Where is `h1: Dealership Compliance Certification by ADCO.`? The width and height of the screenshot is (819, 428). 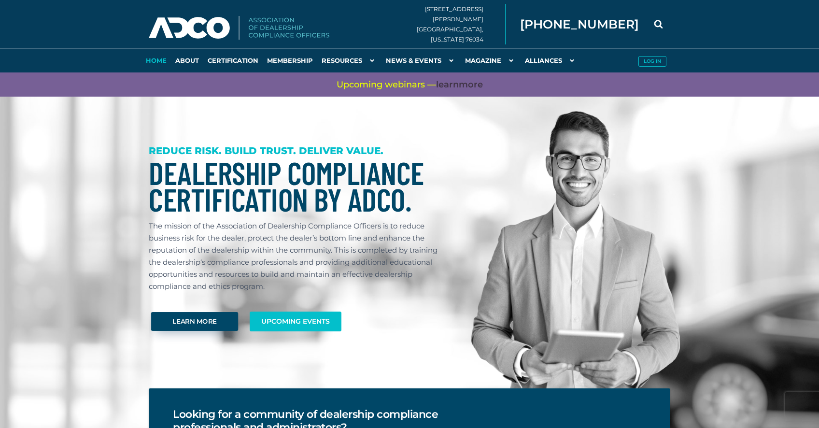
h1: Dealership Compliance Certification by ADCO. is located at coordinates (298, 186).